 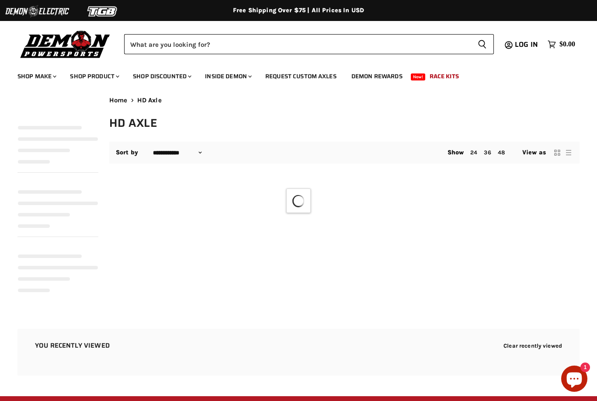 I want to click on label: Sort by, so click(x=127, y=152).